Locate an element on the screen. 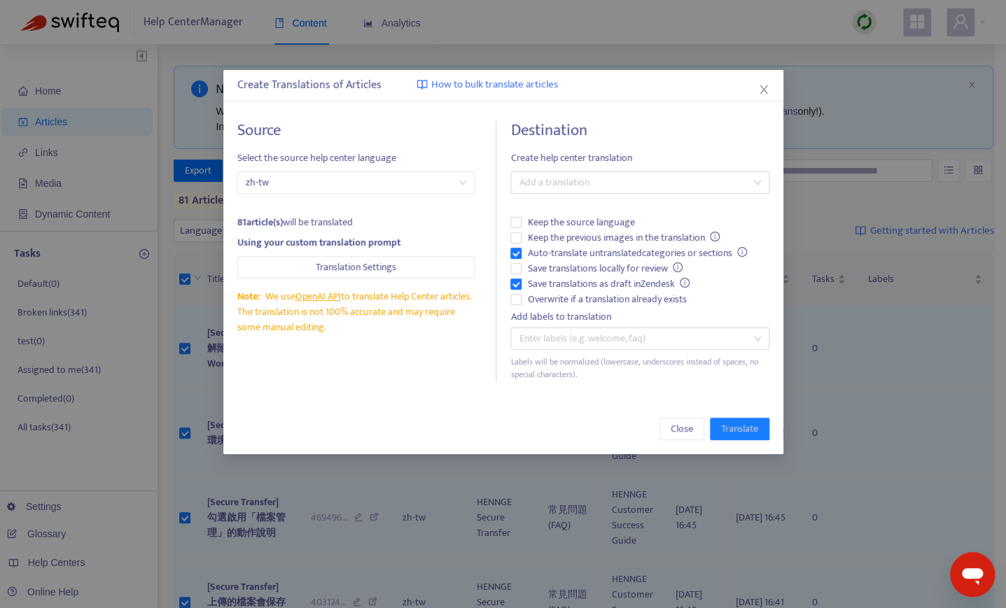 Image resolution: width=1006 pixels, height=608 pixels. span: Keep the source language is located at coordinates (580, 223).